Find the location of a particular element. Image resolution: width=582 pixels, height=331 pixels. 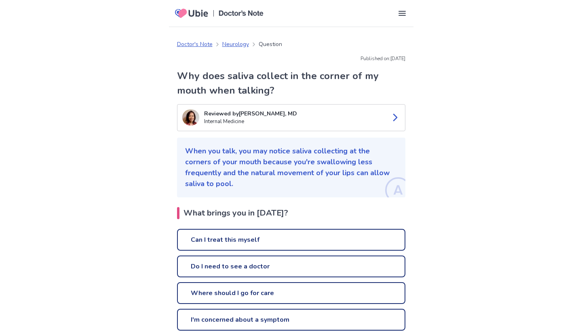

a: Where should I go for care is located at coordinates (291, 293).